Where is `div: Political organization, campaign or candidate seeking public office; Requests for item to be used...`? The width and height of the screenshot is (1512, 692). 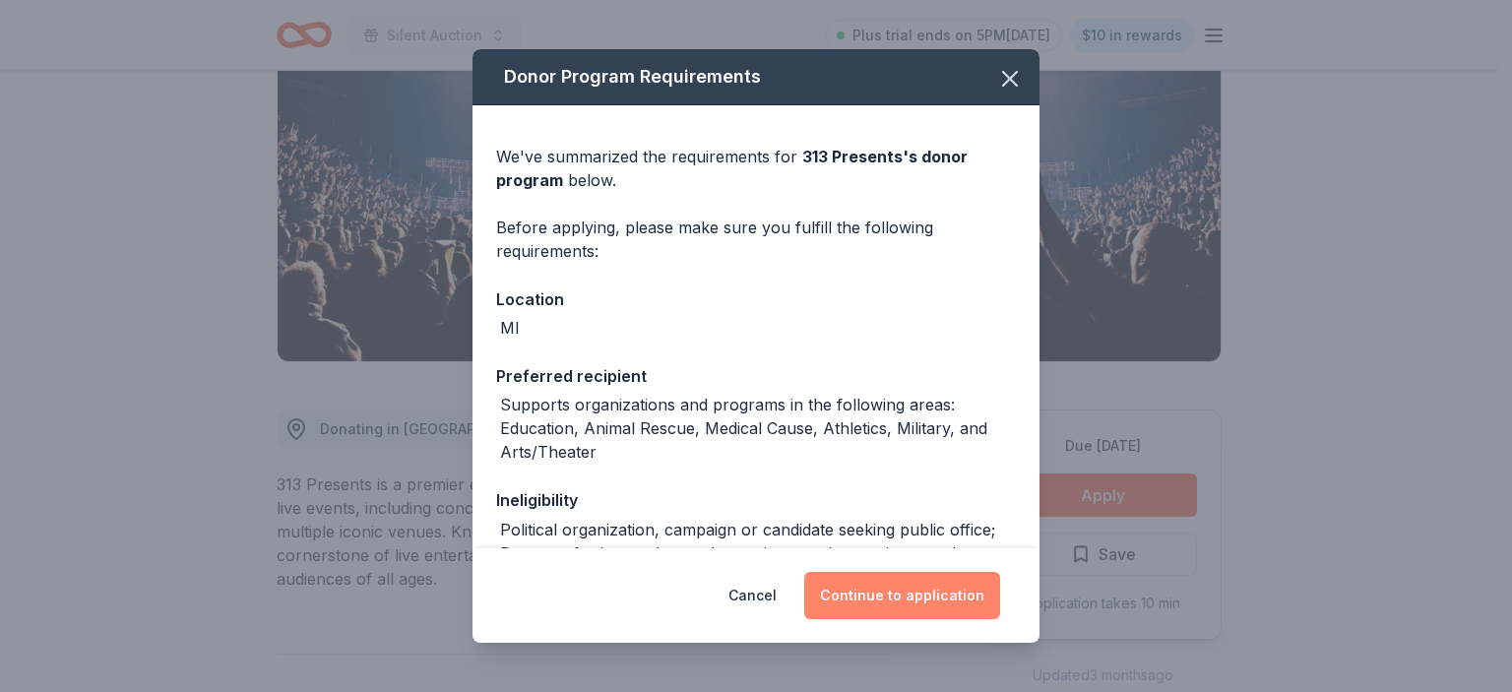 div: Political organization, campaign or candidate seeking public office; Requests for item to be used... is located at coordinates (758, 577).